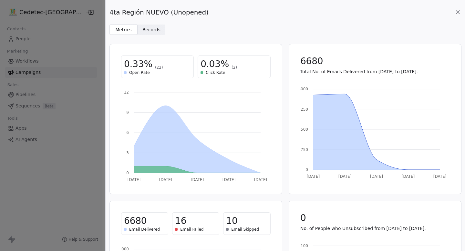 The height and width of the screenshot is (251, 465). I want to click on tspan: 12, so click(126, 92).